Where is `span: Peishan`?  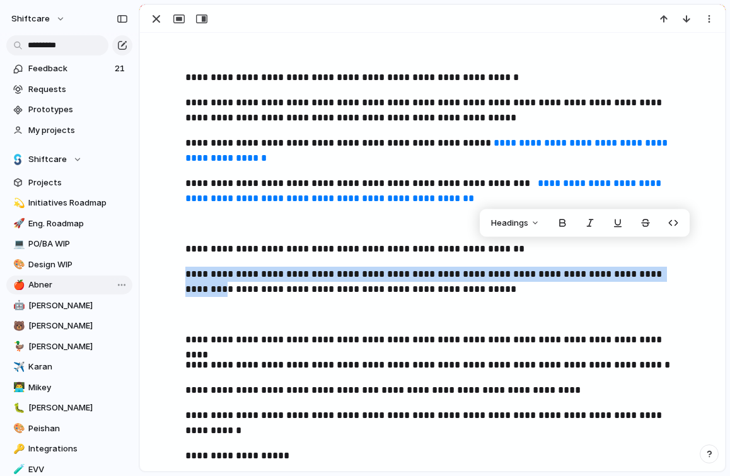 span: Peishan is located at coordinates (78, 429).